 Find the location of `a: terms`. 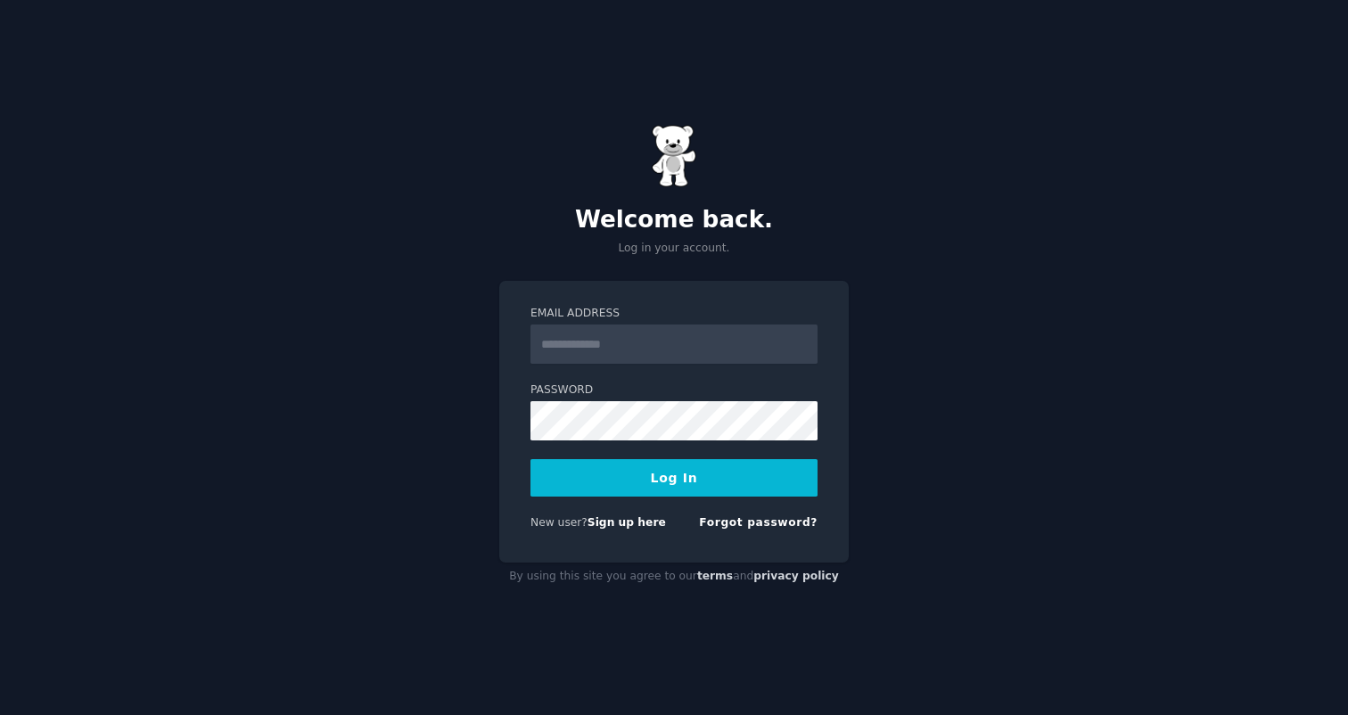

a: terms is located at coordinates (715, 576).